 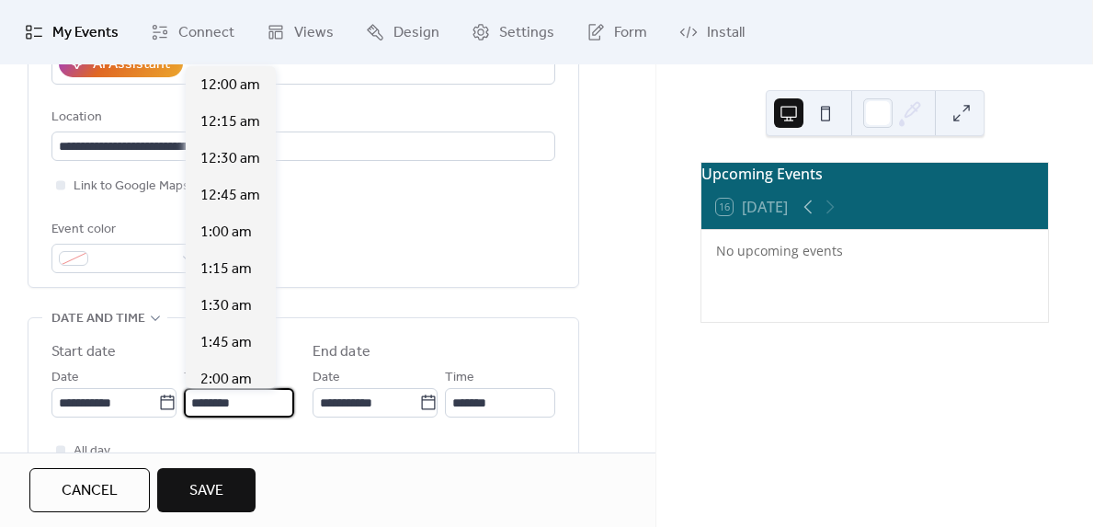 What do you see at coordinates (301, 118) in the screenshot?
I see `div: Location` at bounding box center [301, 118].